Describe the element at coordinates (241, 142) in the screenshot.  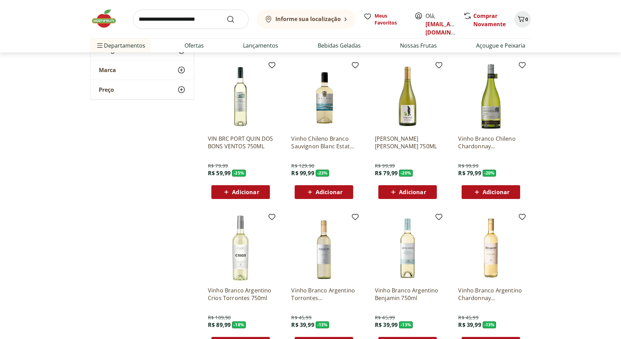
I see `a: VIN BRC PORT QUIN DOS BONS VENTOS 750ML` at that location.